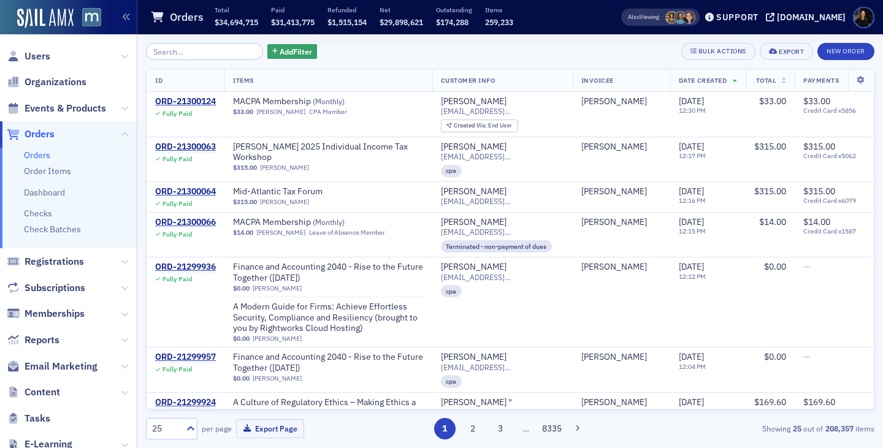  I want to click on div: ORD-21300064, so click(185, 192).